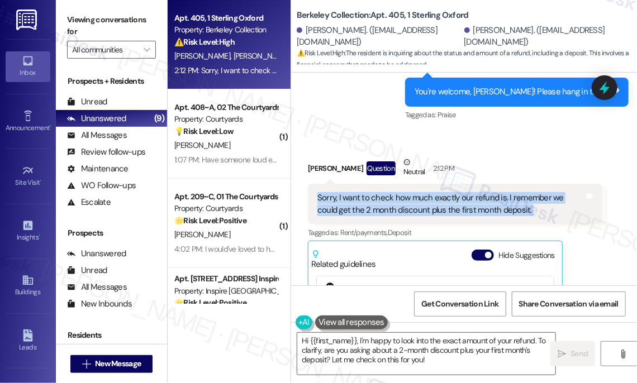  Describe the element at coordinates (105, 50) in the screenshot. I see `input: All communities` at that location.